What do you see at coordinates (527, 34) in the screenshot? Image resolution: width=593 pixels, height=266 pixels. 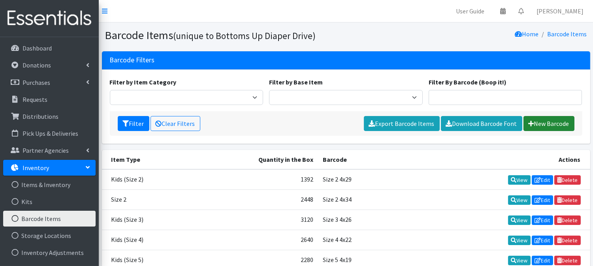 I see `a: Home` at bounding box center [527, 34].